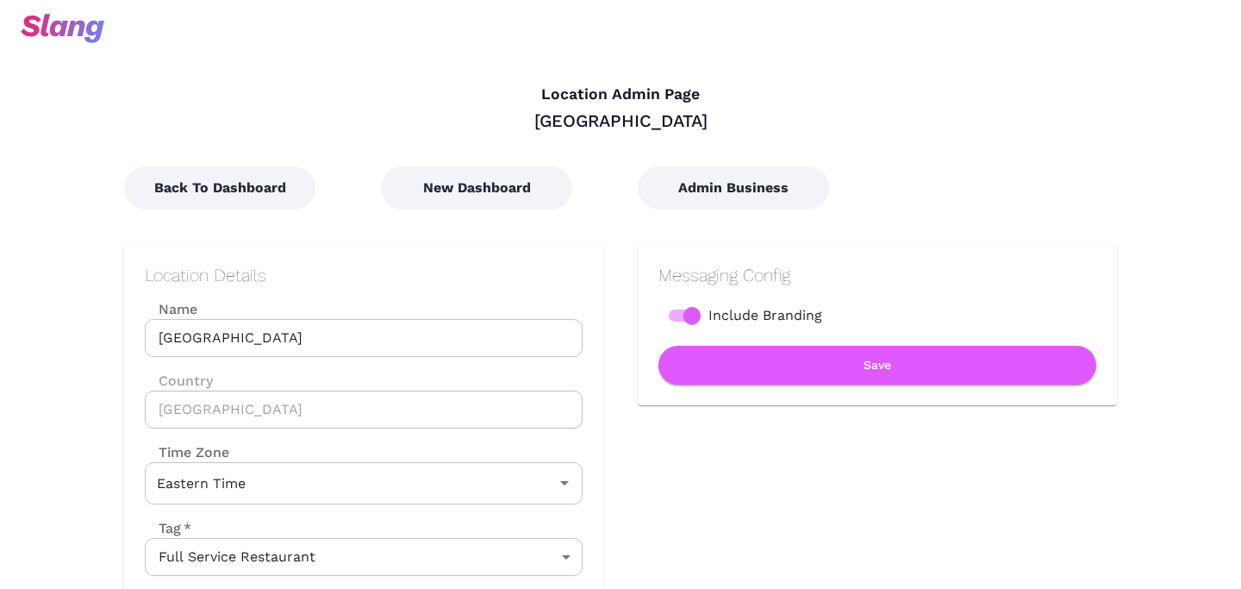 Image resolution: width=1241 pixels, height=589 pixels. What do you see at coordinates (364, 380) in the screenshot?
I see `label: Country` at bounding box center [364, 380].